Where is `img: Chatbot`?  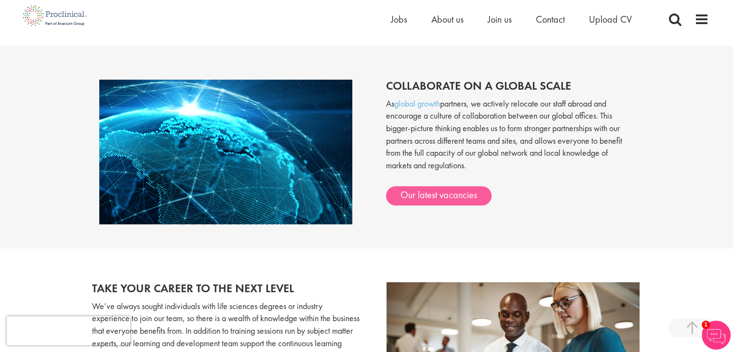 img: Chatbot is located at coordinates (716, 335).